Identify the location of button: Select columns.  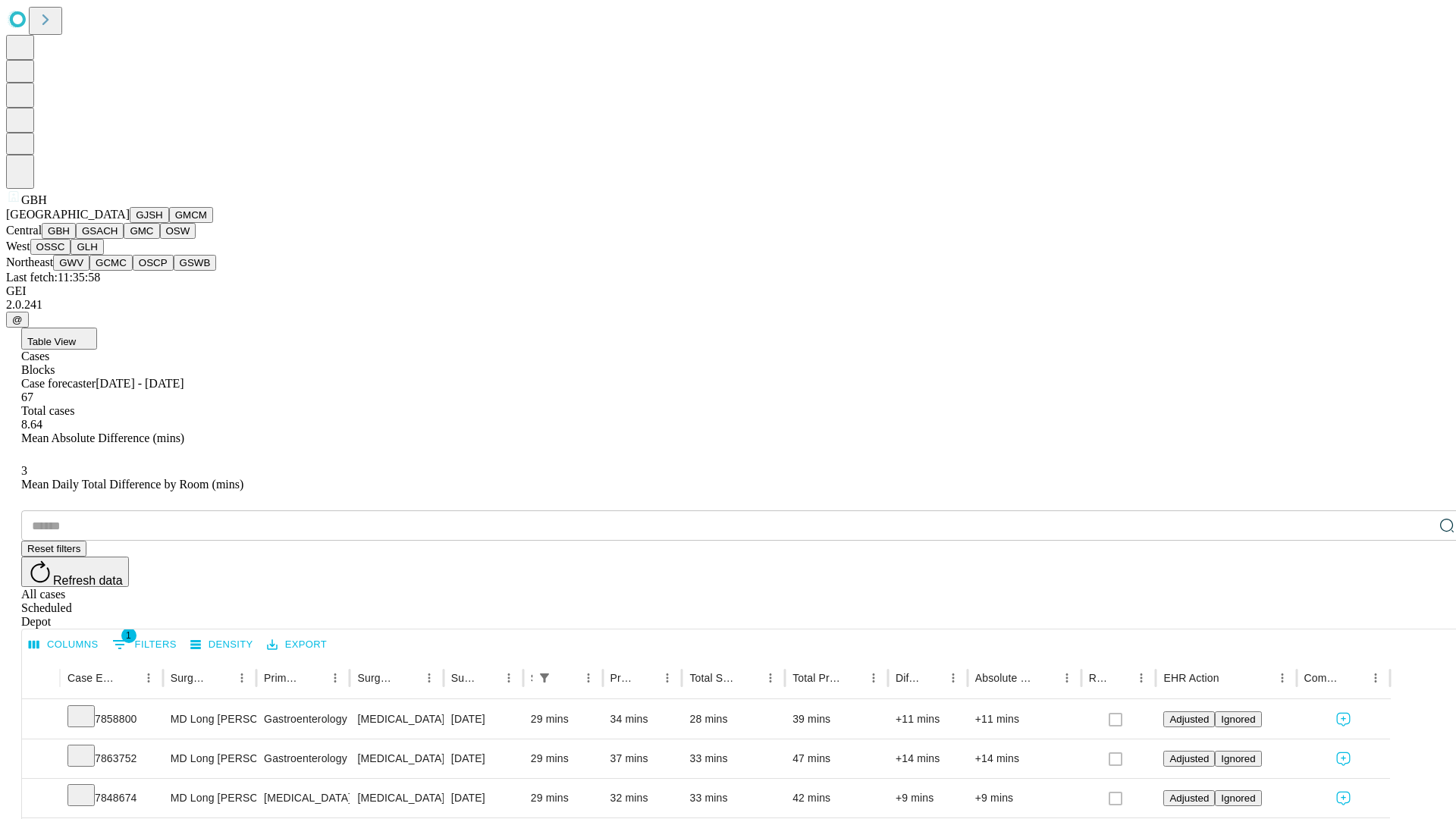
(64, 645).